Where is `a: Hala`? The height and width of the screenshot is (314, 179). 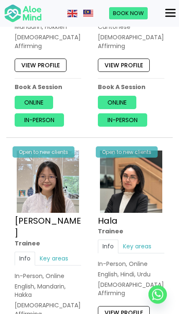 a: Hala is located at coordinates (108, 221).